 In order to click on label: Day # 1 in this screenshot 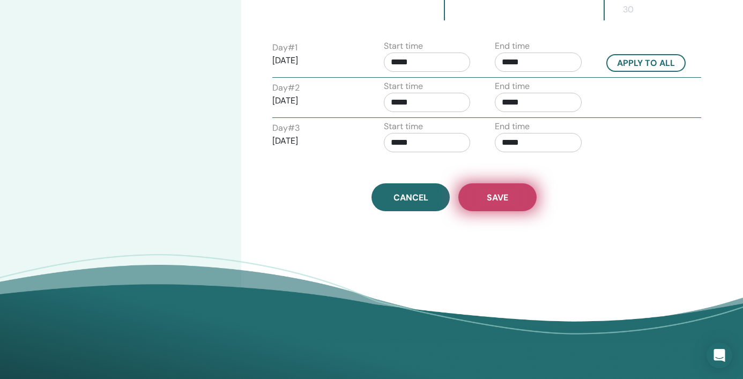, I will do `click(284, 48)`.